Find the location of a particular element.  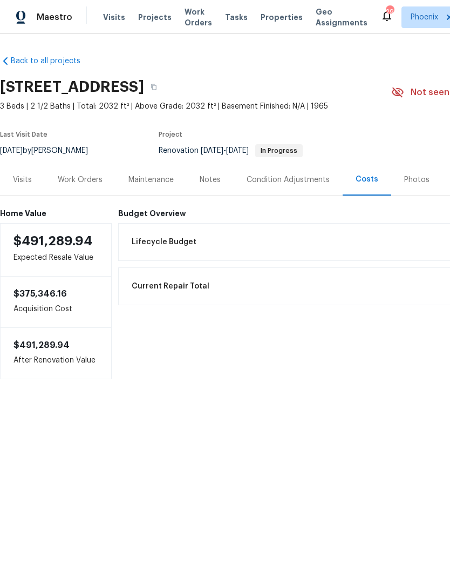

div: Maintenance is located at coordinates (151, 180).